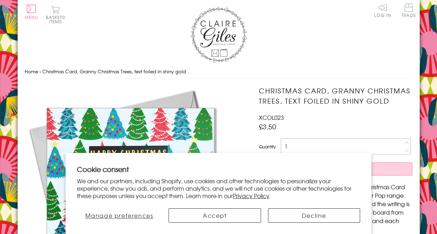  What do you see at coordinates (335, 96) in the screenshot?
I see `h1: Christmas Card, Granny Christmas Trees, text foiled in shiny gold` at bounding box center [335, 96].